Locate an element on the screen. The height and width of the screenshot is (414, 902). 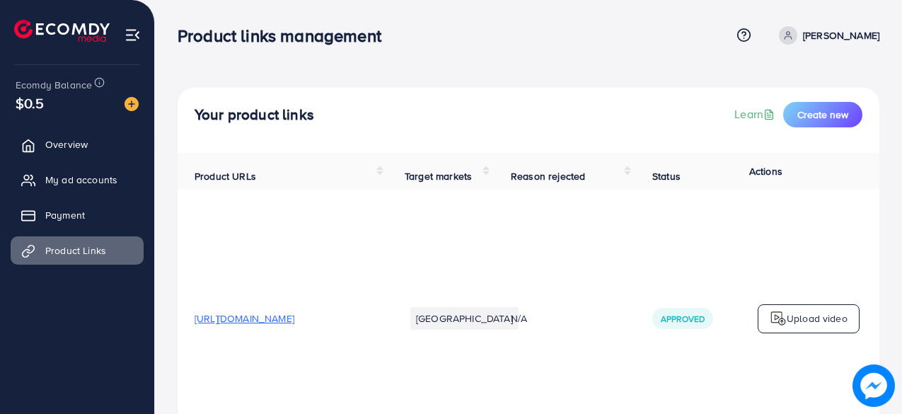
h3: Product links management is located at coordinates (285, 35).